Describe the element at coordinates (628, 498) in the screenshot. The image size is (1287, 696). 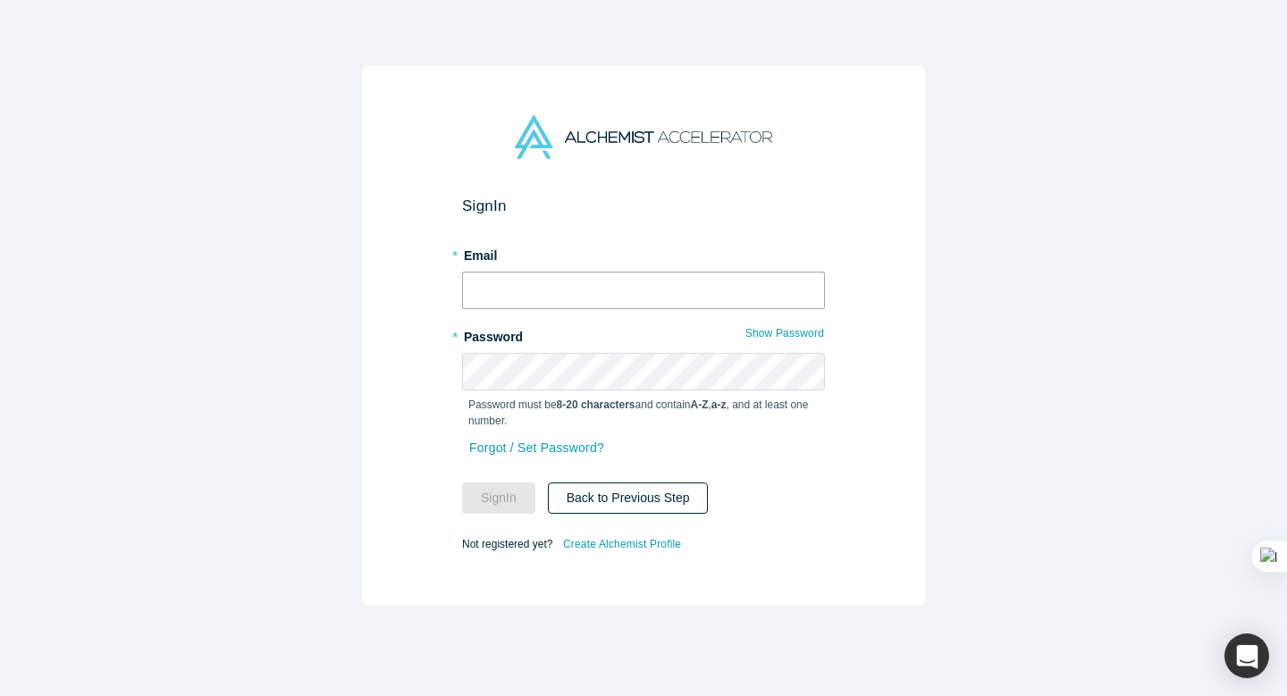
I see `button: Back to Previous Step` at that location.